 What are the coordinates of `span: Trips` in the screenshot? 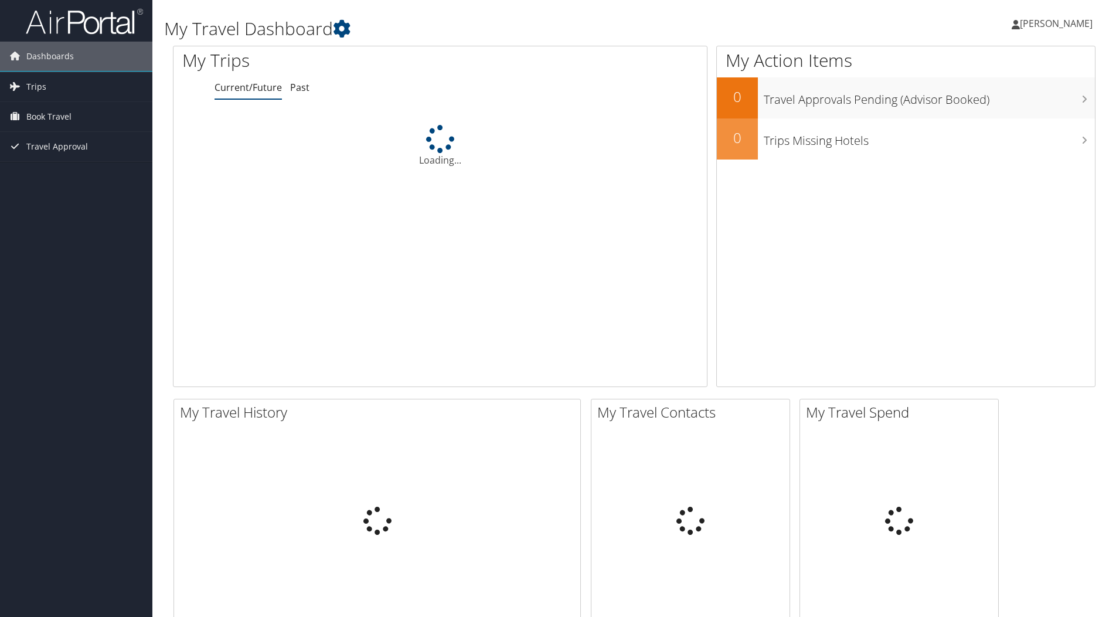 It's located at (36, 87).